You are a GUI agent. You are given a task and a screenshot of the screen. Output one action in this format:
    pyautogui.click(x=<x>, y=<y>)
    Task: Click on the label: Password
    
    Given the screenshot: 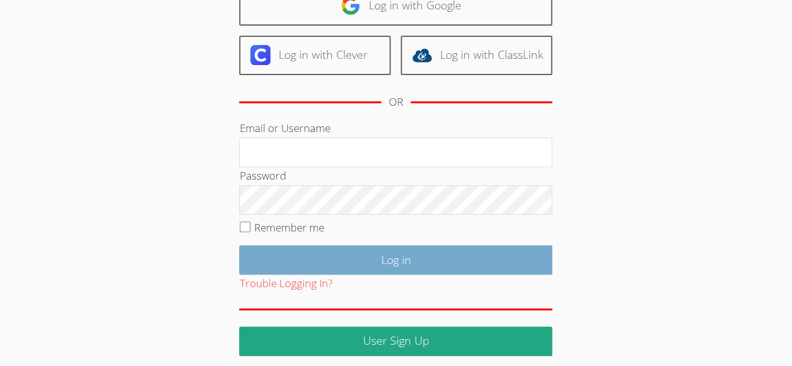 What is the action you would take?
    pyautogui.click(x=262, y=175)
    